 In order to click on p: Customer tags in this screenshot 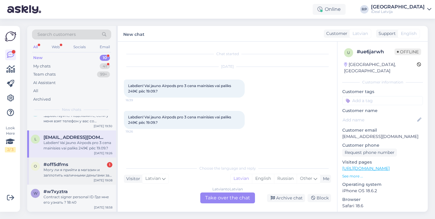, I will do `click(382, 92)`.